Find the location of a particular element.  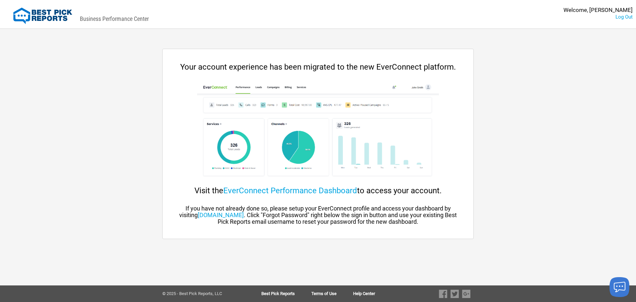

button: Launch chat is located at coordinates (620, 287).